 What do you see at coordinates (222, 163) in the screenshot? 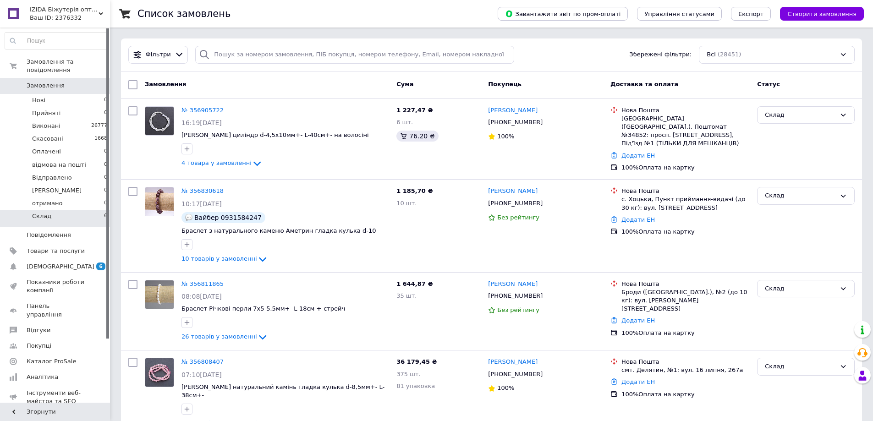
I see `a: 4 товара у замовленні` at bounding box center [222, 163].